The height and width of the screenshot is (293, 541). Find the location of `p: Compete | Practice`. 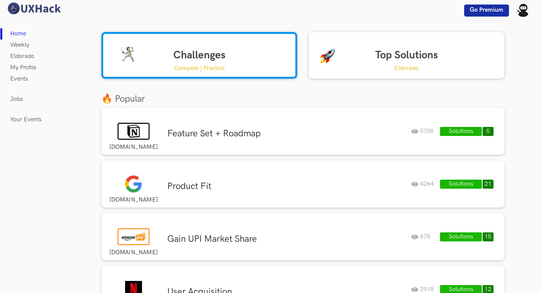

p: Compete | Practice is located at coordinates (199, 68).